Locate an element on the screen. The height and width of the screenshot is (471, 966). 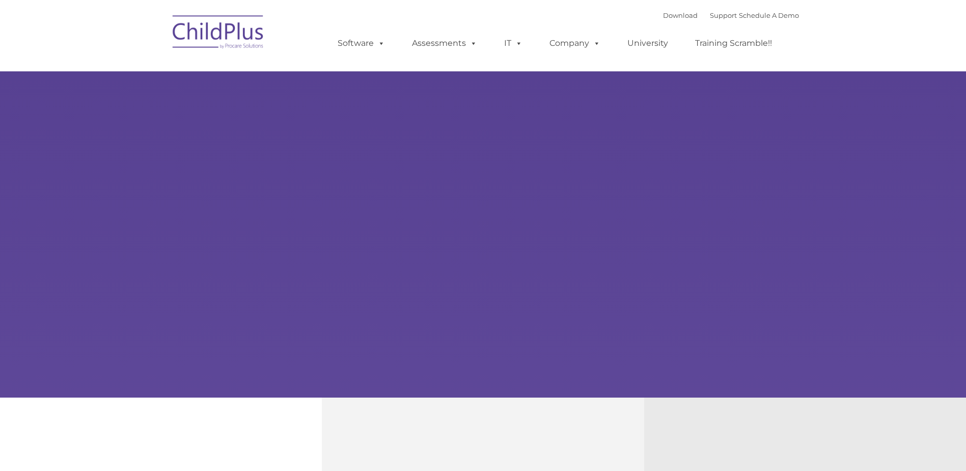
a: Software is located at coordinates (361, 43).